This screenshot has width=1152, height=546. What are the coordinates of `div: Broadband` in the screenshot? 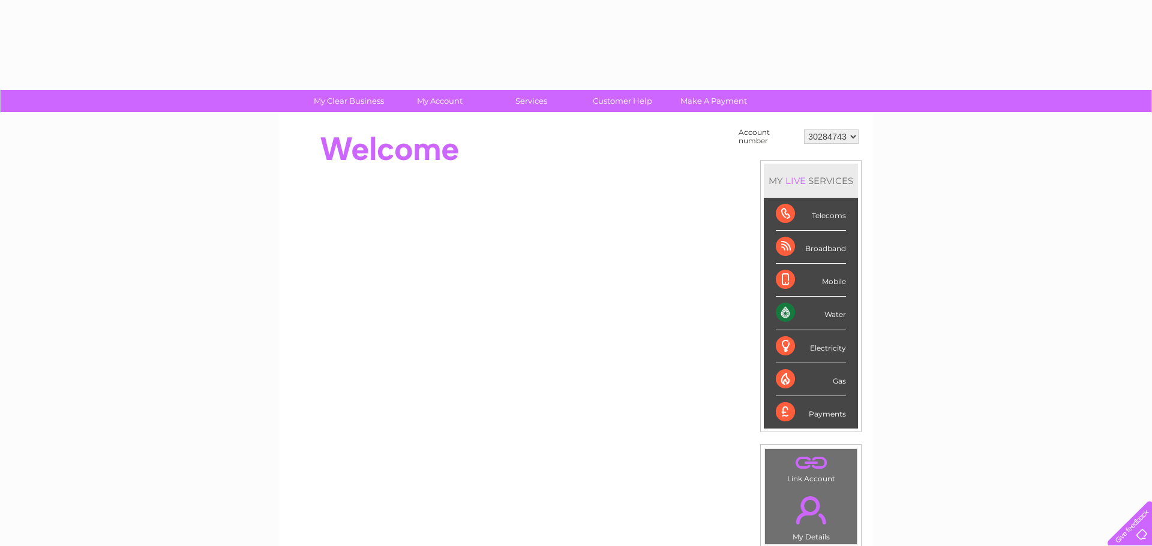 It's located at (810, 247).